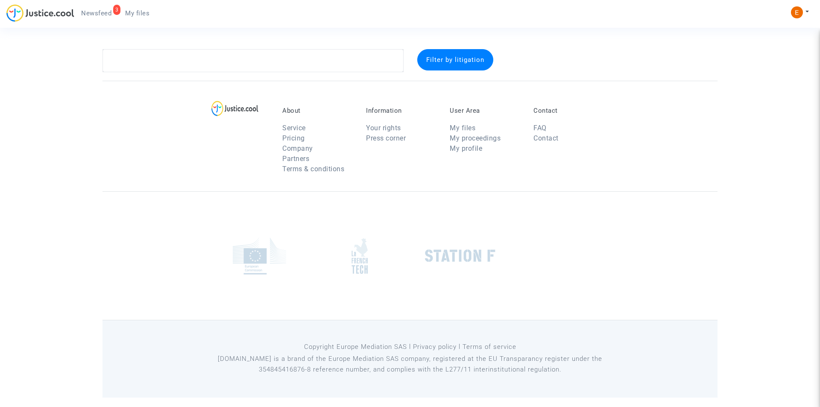 This screenshot has width=820, height=407. What do you see at coordinates (475, 138) in the screenshot?
I see `a: My proceedings` at bounding box center [475, 138].